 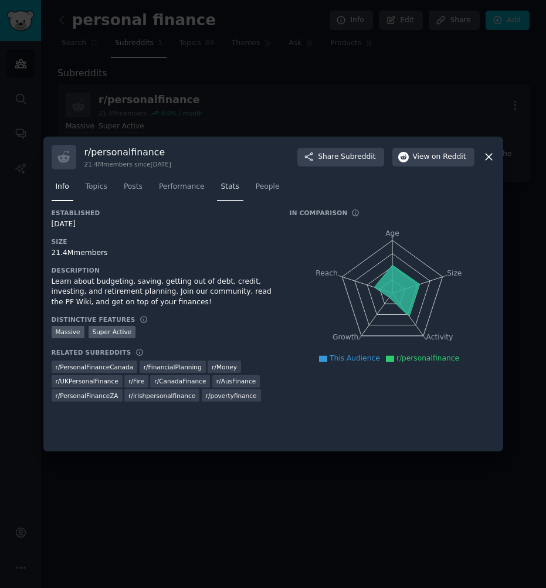 What do you see at coordinates (439, 337) in the screenshot?
I see `tspan: Activity` at bounding box center [439, 337].